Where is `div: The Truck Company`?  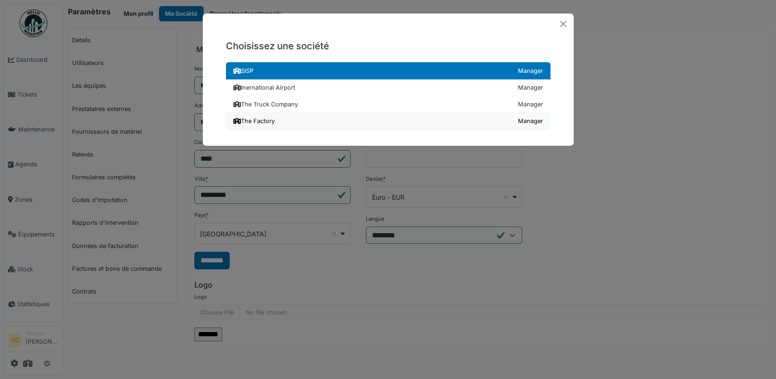
div: The Truck Company is located at coordinates (265, 104).